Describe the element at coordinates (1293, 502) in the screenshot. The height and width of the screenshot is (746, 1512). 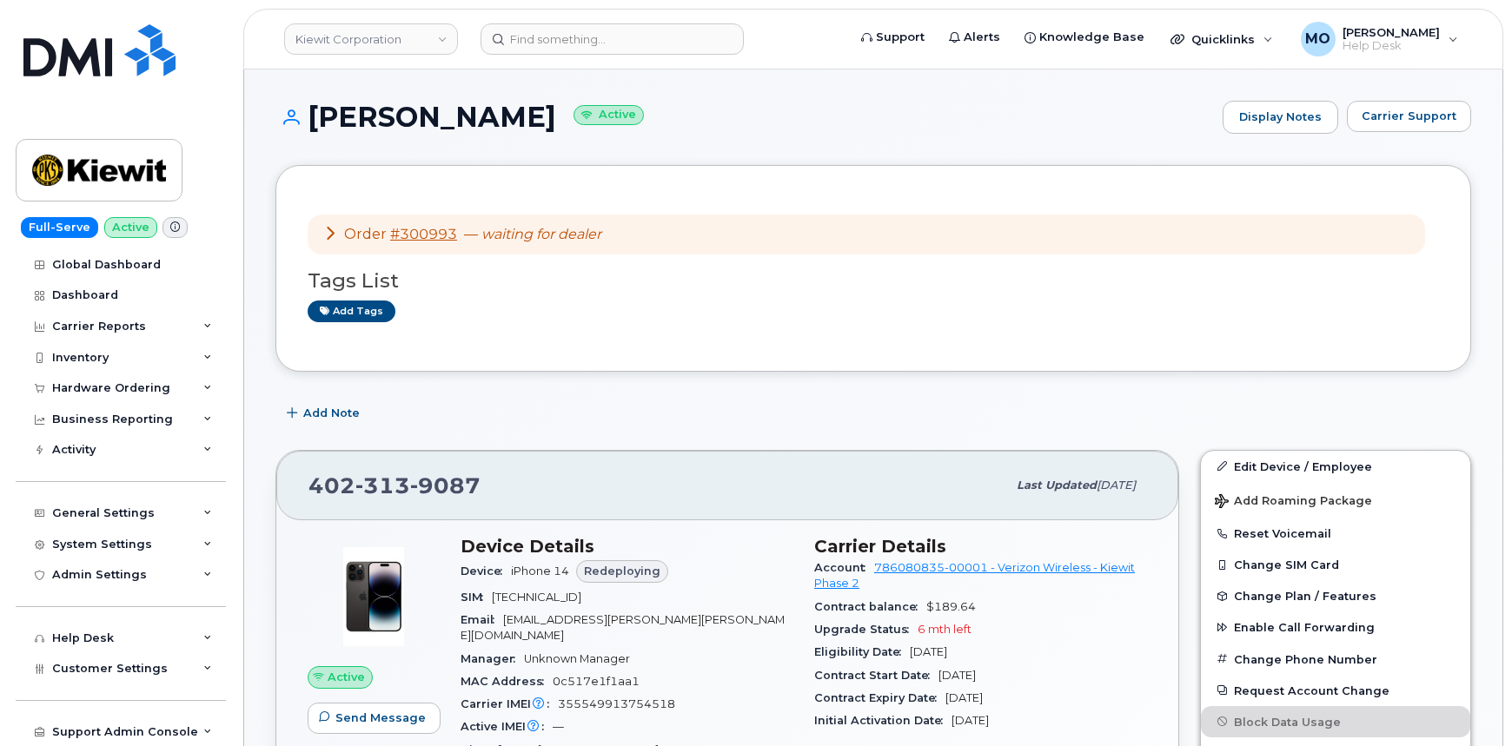
I see `span: Add Roaming Package` at that location.